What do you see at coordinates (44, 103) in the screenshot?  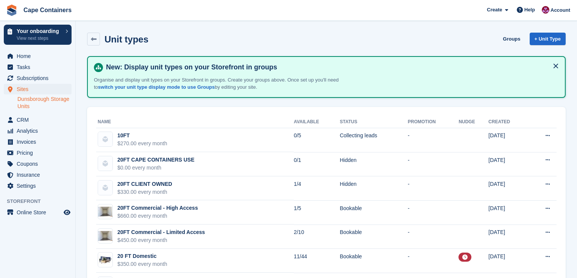 I see `a: Dunsborough Storage Units` at bounding box center [44, 103].